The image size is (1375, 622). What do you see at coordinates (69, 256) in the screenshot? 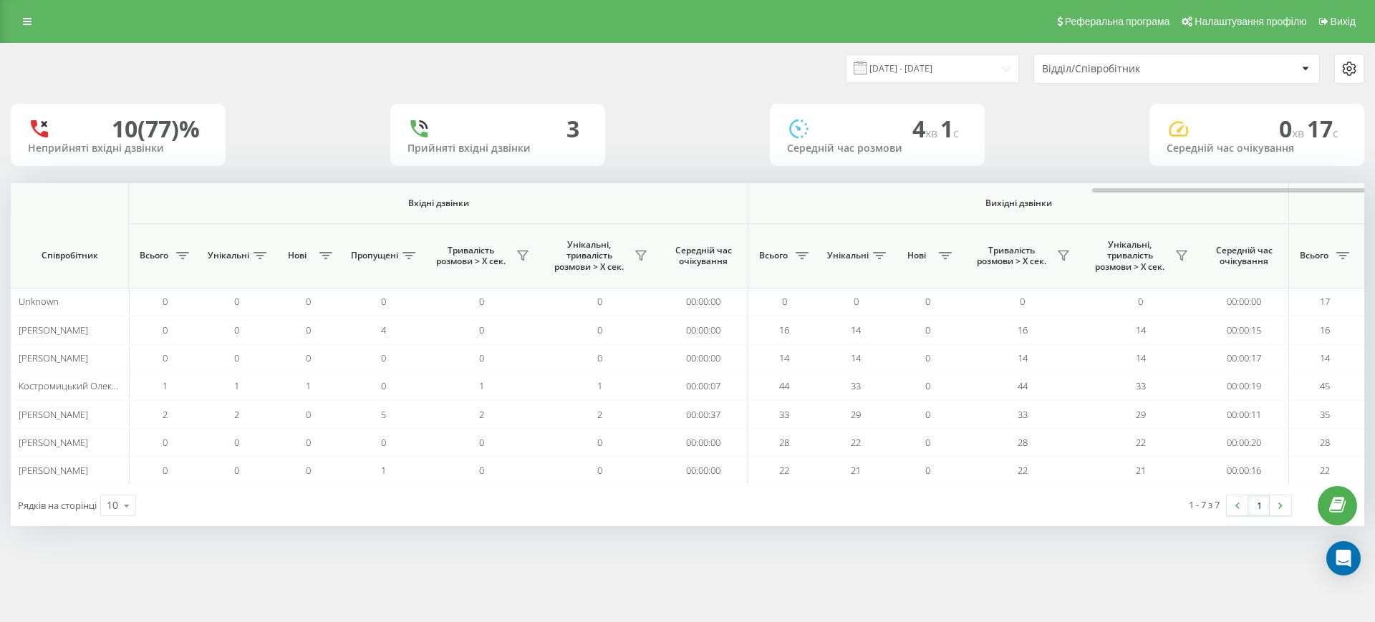
I see `span: Співробітник` at bounding box center [69, 256].